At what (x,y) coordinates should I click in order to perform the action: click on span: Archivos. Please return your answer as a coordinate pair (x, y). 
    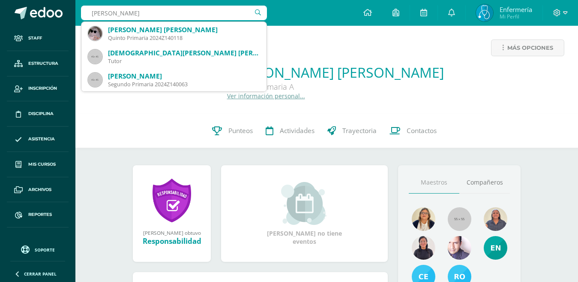
    Looking at the image, I should click on (40, 189).